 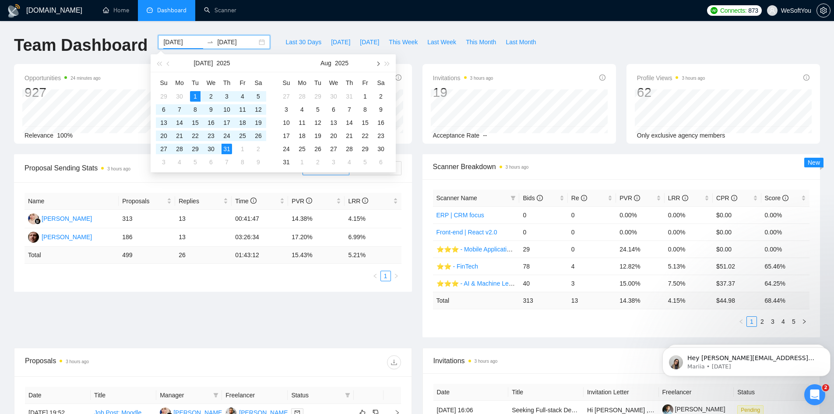 I want to click on th: Sa, so click(x=381, y=83).